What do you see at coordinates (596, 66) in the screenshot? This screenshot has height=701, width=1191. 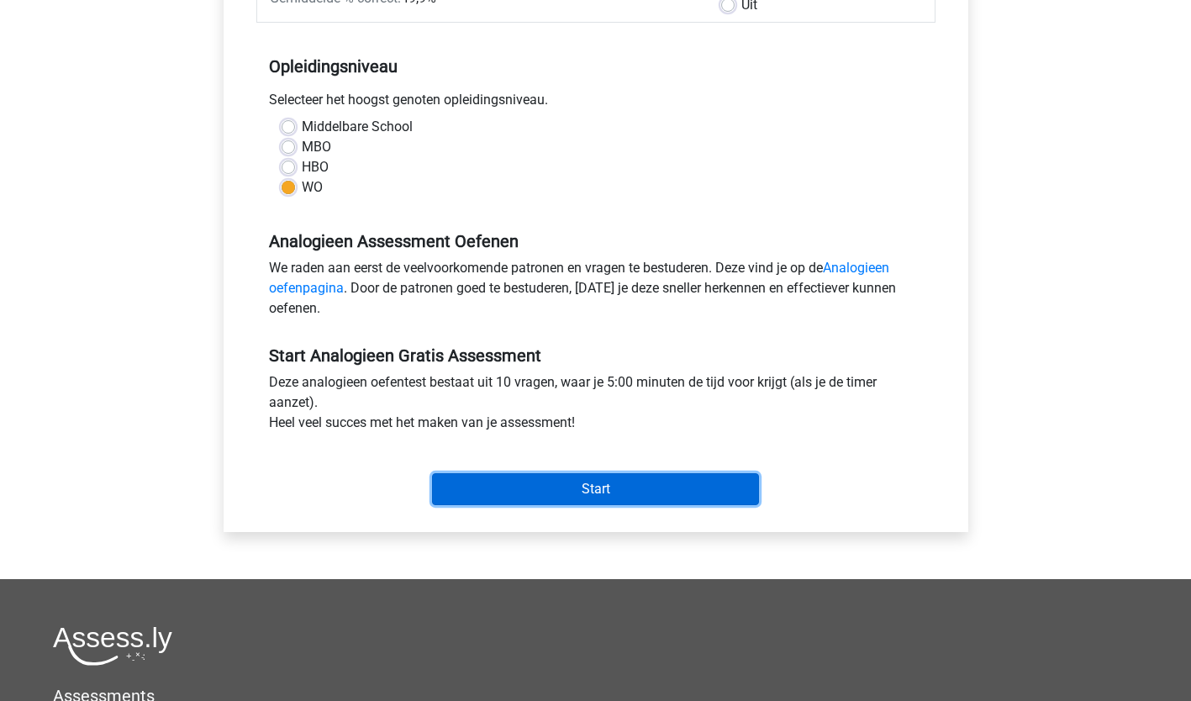 I see `h5: Opleidingsniveau` at bounding box center [596, 66].